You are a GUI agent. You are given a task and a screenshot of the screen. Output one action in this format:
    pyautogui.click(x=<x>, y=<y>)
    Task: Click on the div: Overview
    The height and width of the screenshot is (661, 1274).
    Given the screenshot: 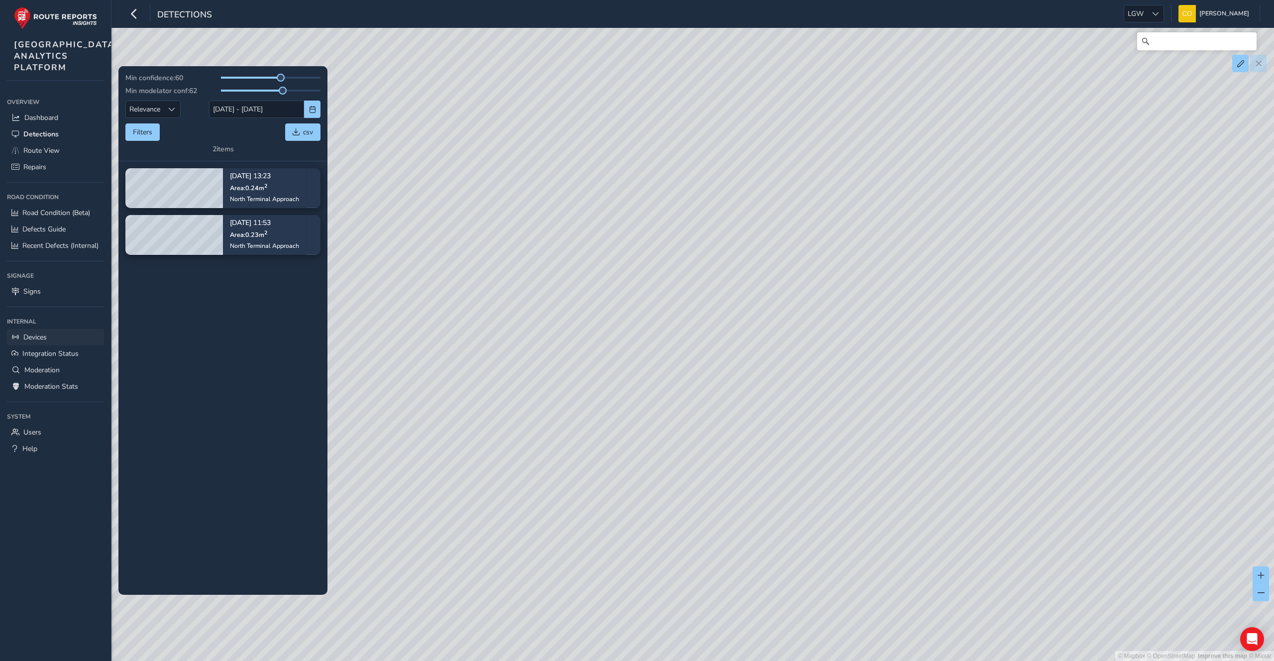 What is the action you would take?
    pyautogui.click(x=55, y=102)
    